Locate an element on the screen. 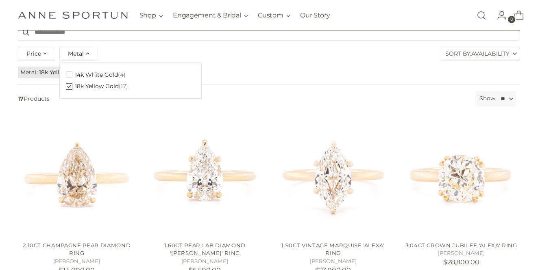 The width and height of the screenshot is (538, 270). button: 14k White Gold is located at coordinates (96, 75).